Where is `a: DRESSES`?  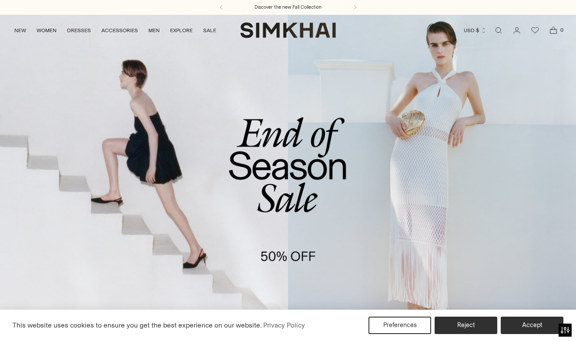
a: DRESSES is located at coordinates (79, 30).